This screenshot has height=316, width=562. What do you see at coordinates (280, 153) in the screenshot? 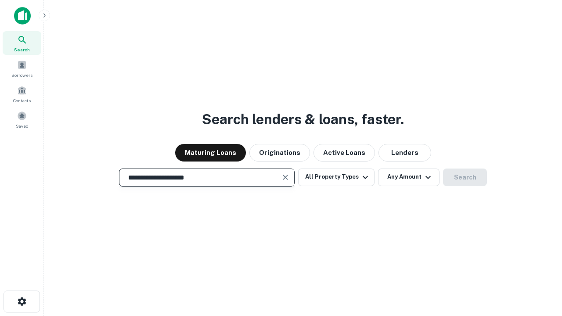
I see `button: Originations` at bounding box center [280, 153].